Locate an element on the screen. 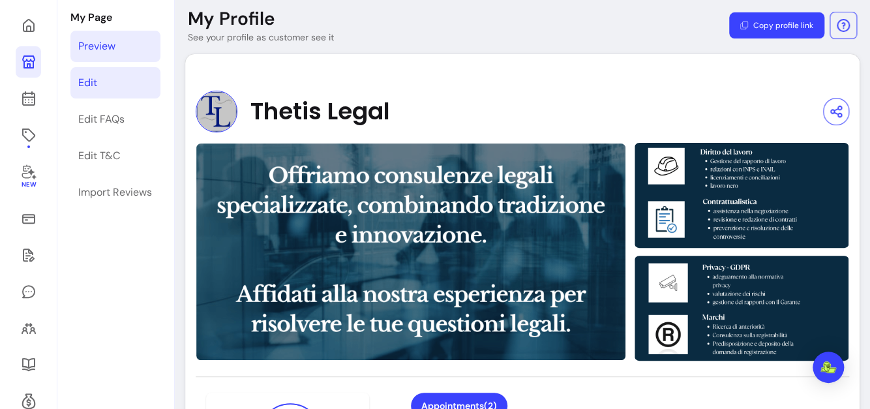  div: Open Intercom Messenger is located at coordinates (828, 367).